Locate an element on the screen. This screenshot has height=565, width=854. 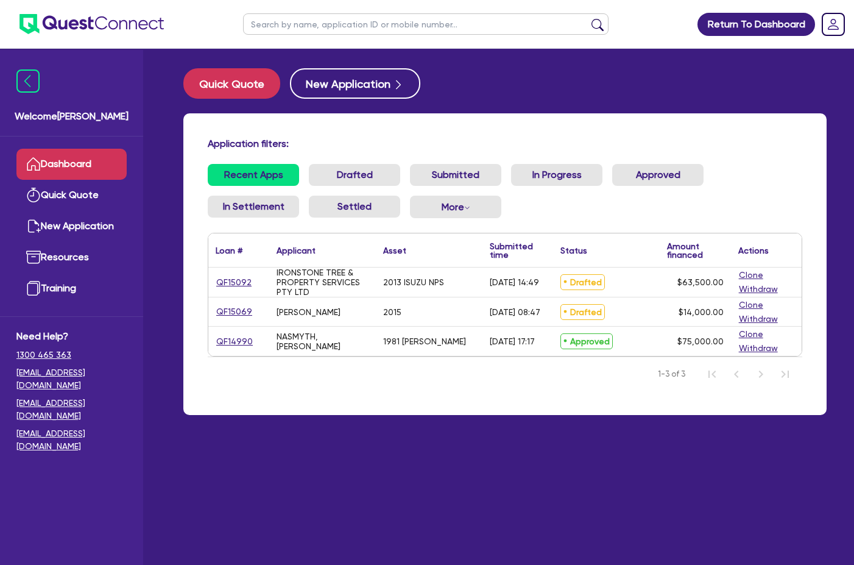
a: Dropdown toggle is located at coordinates (834, 24).